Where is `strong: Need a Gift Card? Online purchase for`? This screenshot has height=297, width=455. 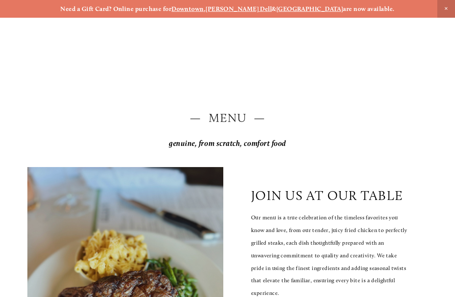 strong: Need a Gift Card? Online purchase for is located at coordinates (116, 9).